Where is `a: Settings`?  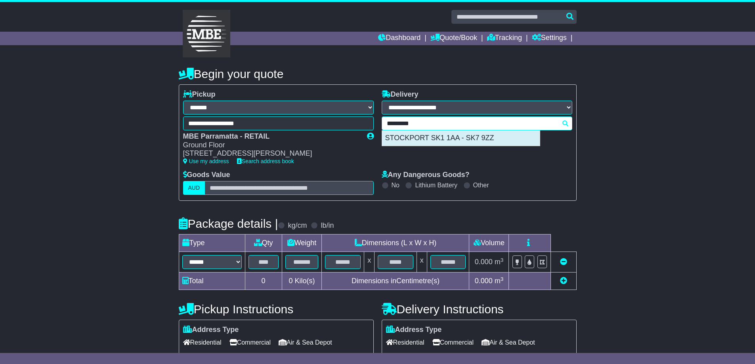
a: Settings is located at coordinates (549, 38).